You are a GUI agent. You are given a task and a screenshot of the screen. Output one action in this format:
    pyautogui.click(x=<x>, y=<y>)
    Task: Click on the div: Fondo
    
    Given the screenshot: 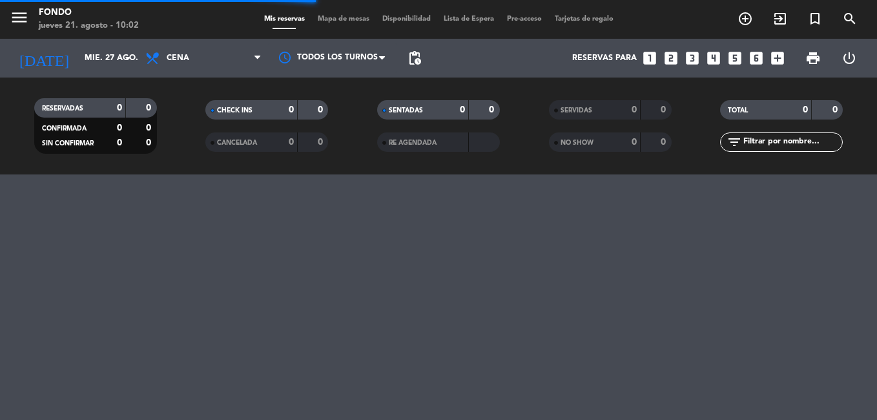 What is the action you would take?
    pyautogui.click(x=88, y=13)
    